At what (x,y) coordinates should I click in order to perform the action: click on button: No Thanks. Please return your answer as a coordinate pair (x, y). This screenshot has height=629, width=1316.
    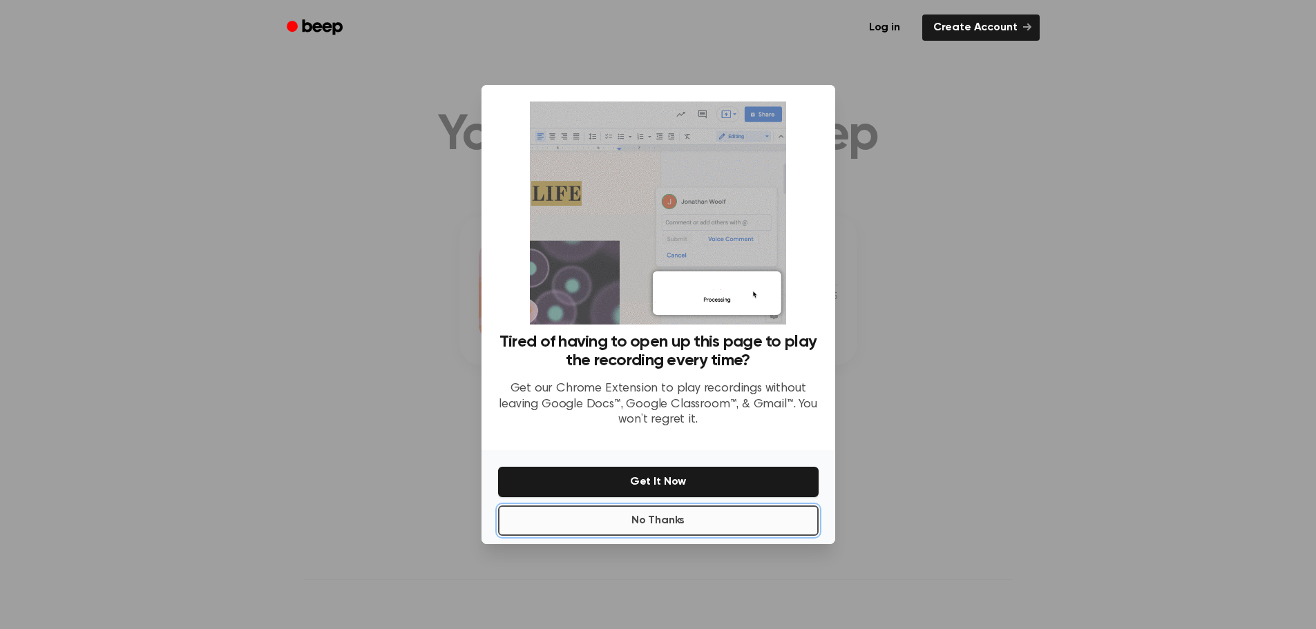
    Looking at the image, I should click on (658, 521).